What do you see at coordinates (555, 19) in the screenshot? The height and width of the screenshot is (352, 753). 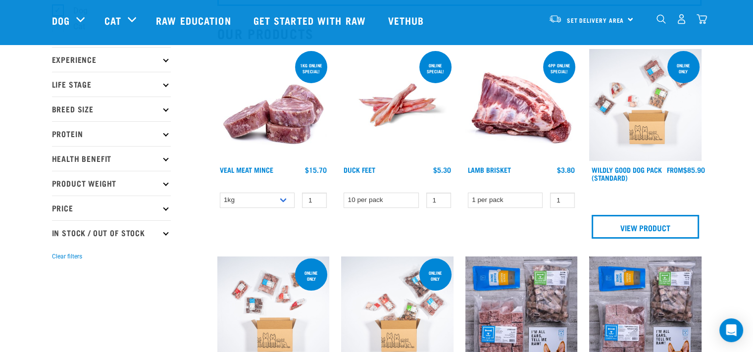 I see `img: van-moving.png` at bounding box center [555, 19].